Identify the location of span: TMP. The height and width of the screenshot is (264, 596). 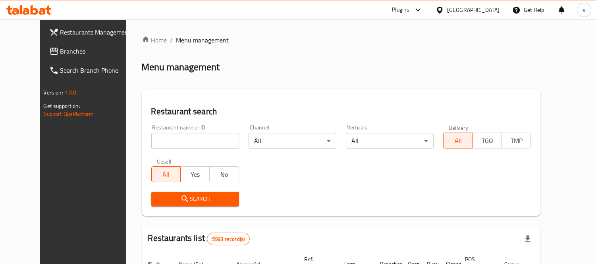
(516, 141).